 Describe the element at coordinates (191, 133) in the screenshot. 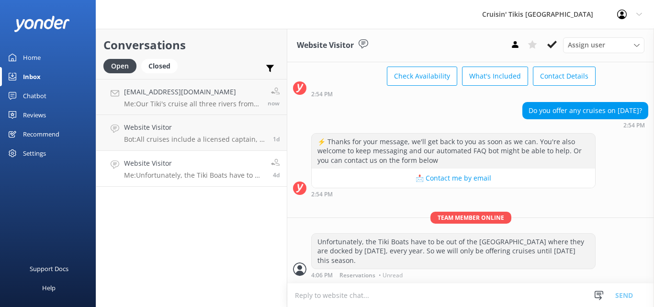

I see `a: Website VisitorBot:All cruises include a licensed captain, a 4 speaker Bluetooth sound system, pl...` at that location.